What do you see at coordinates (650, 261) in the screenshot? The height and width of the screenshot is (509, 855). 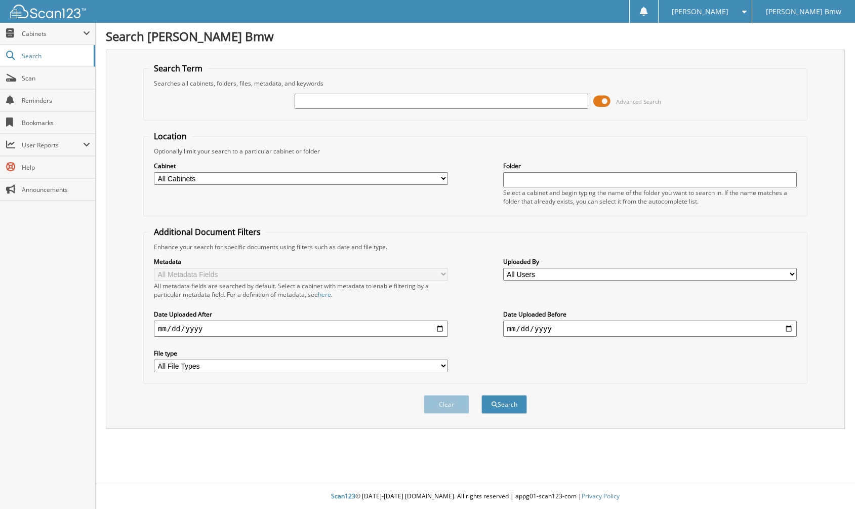 I see `label: Uploaded By` at bounding box center [650, 261].